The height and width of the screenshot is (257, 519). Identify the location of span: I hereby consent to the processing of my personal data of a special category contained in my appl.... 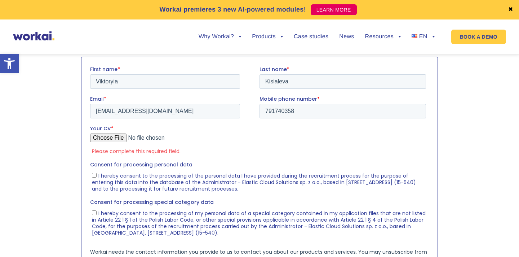
(169, 157).